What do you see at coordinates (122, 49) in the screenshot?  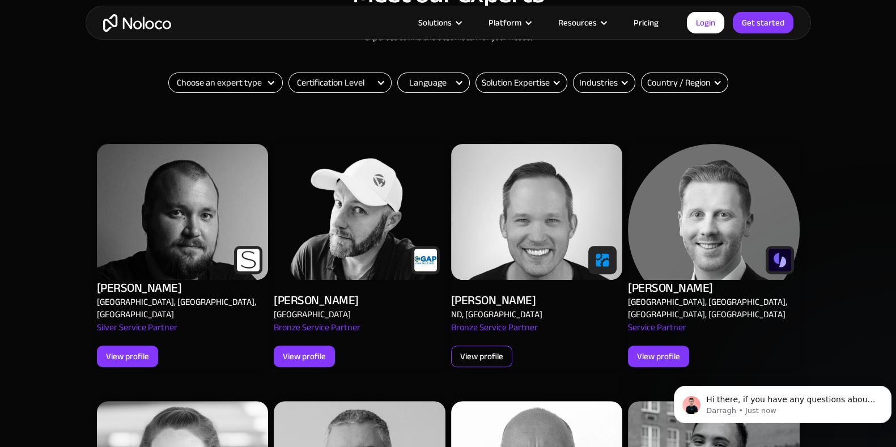 I see `p: Message from Darragh, sent Just now` at bounding box center [122, 49].